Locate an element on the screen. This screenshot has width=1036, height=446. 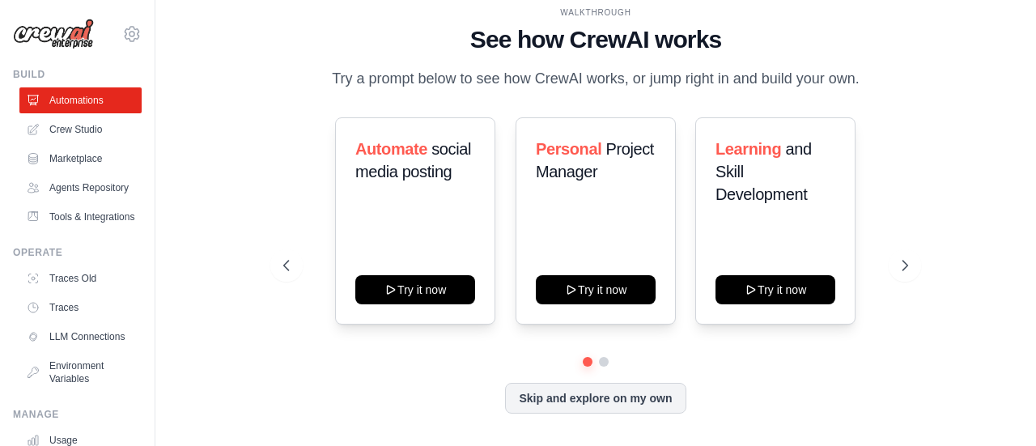
span: Personal is located at coordinates (568, 149).